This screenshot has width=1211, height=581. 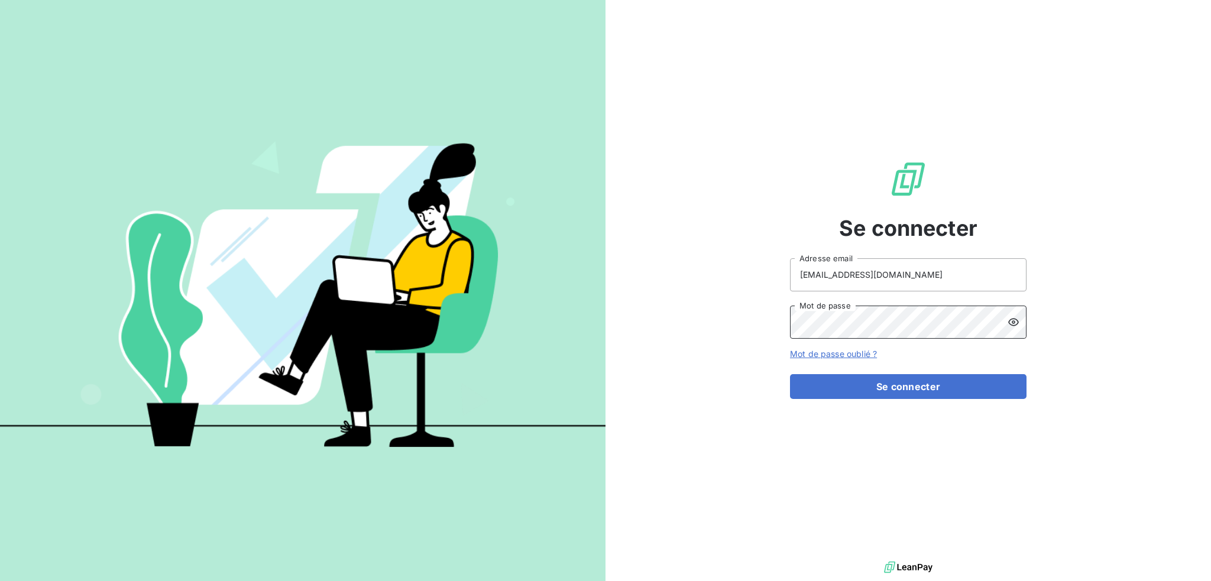 I want to click on img: logo, so click(x=909, y=568).